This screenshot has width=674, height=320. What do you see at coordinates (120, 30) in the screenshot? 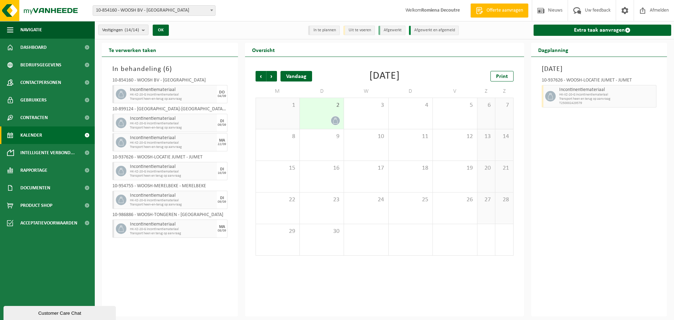
I see `span: Vestigingen` at bounding box center [120, 30].